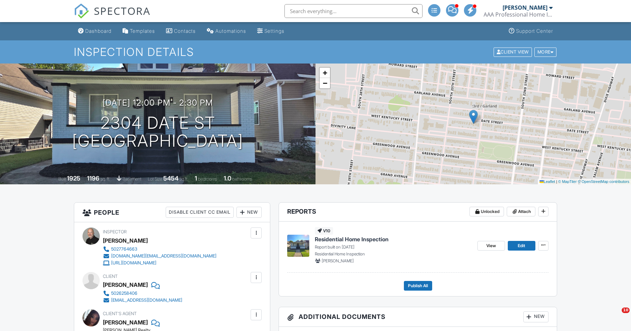  What do you see at coordinates (227, 178) in the screenshot?
I see `div: 1.0` at bounding box center [227, 178].